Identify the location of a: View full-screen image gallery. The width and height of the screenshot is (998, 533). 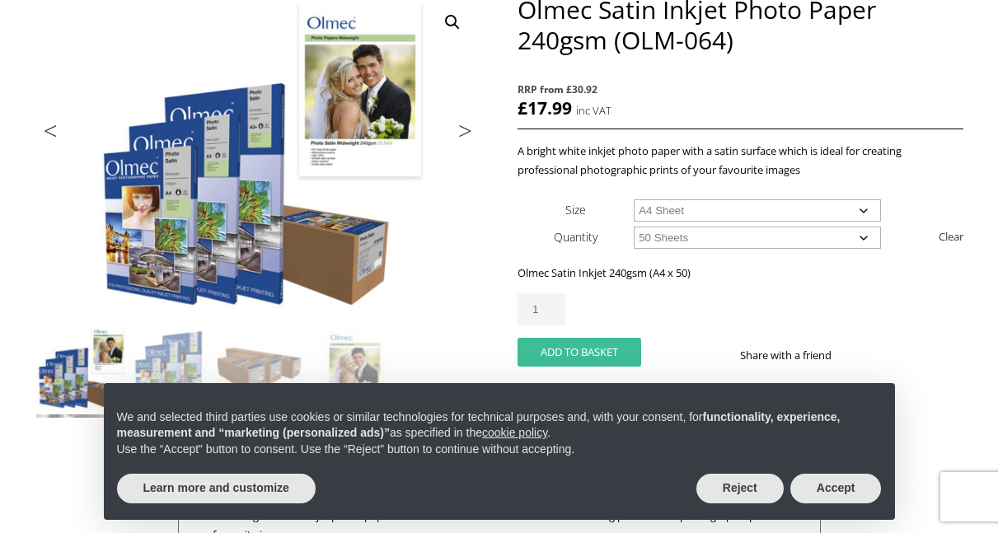
(452, 22).